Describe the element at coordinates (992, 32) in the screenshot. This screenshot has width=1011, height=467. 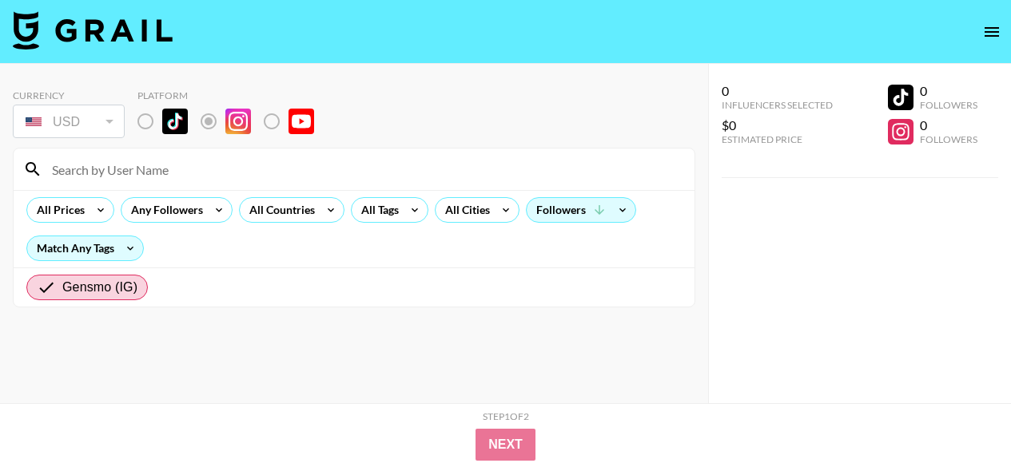
I see `button: open drawer` at that location.